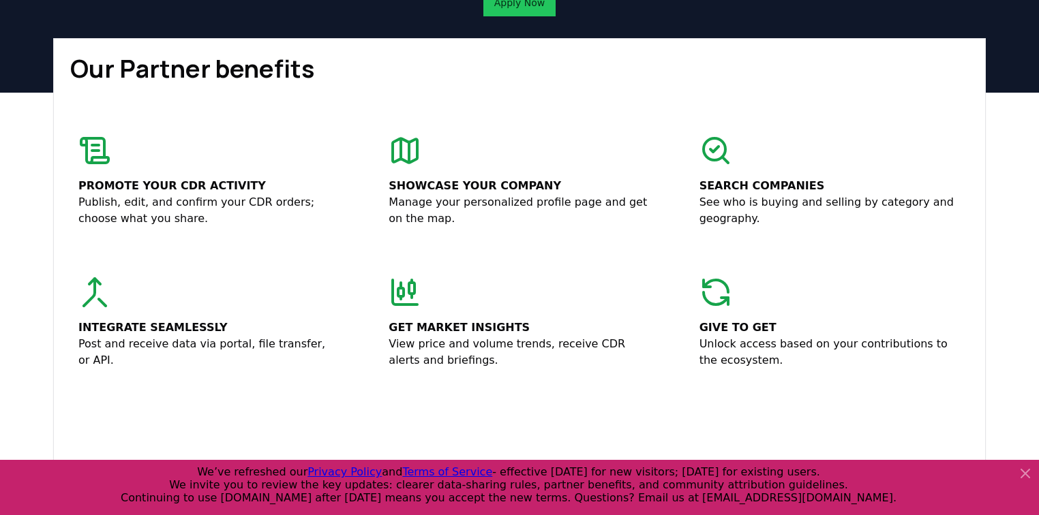 The width and height of the screenshot is (1039, 515). What do you see at coordinates (829, 186) in the screenshot?
I see `p: Search companies` at bounding box center [829, 186].